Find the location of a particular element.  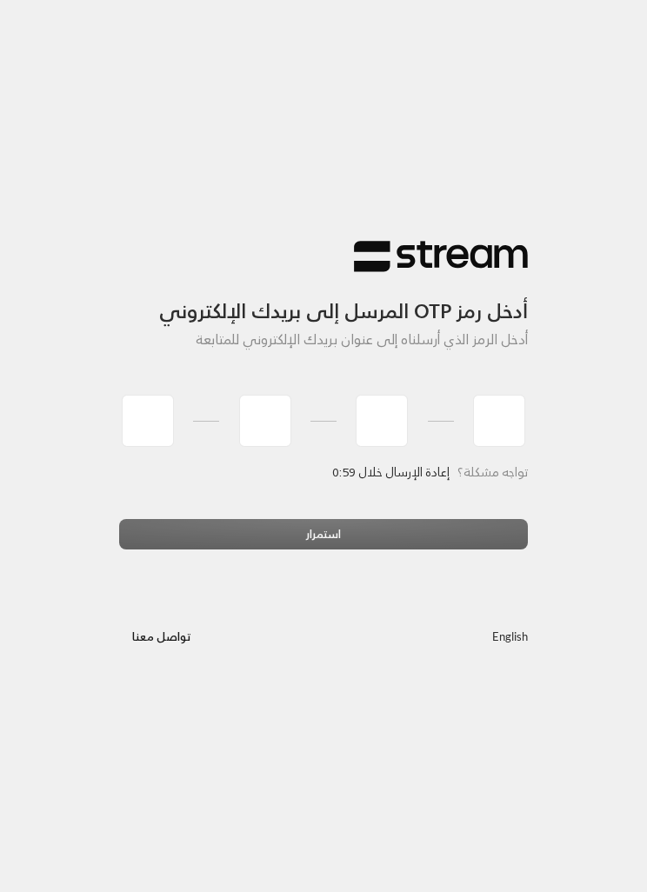

a: تواصل معنا is located at coordinates (162, 637).